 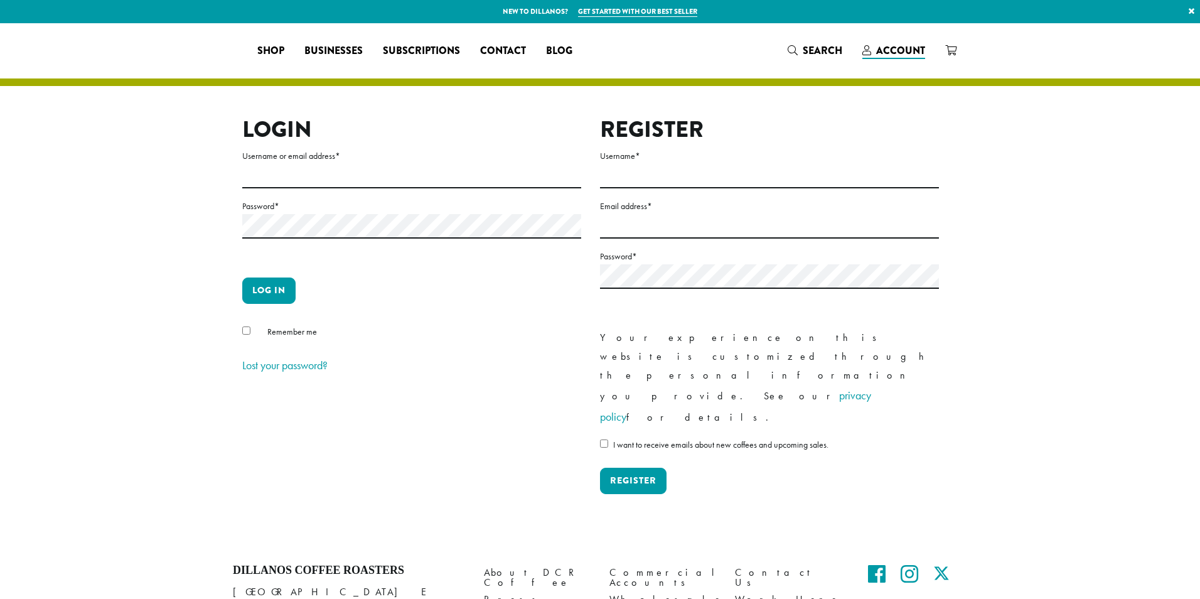 I want to click on input: I want to receive emails about new coffees and upcoming sales., so click(x=604, y=443).